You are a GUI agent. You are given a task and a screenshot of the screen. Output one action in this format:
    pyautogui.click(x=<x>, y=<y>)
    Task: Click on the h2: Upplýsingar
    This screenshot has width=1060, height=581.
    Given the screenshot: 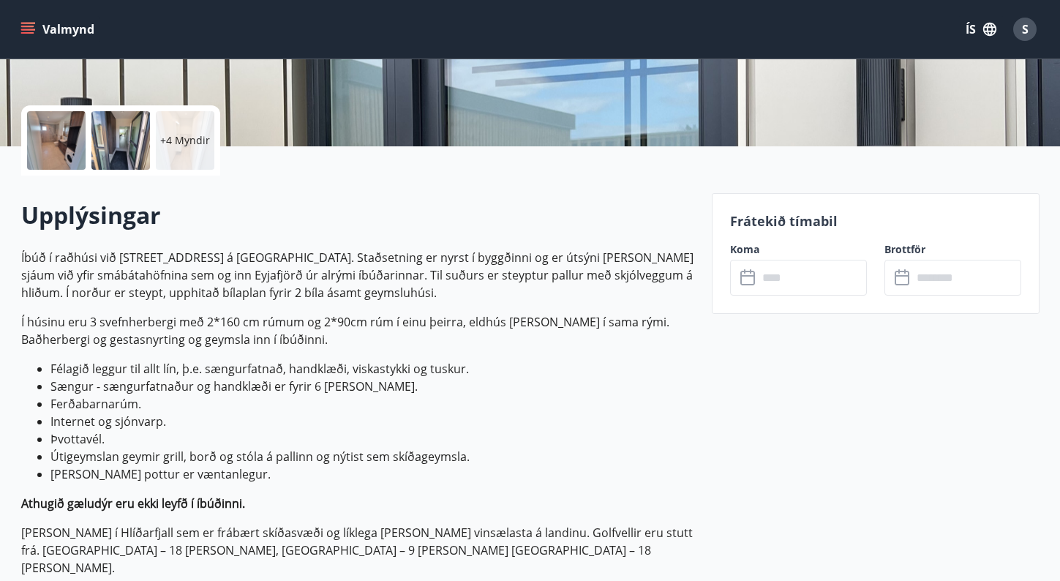 What is the action you would take?
    pyautogui.click(x=358, y=215)
    